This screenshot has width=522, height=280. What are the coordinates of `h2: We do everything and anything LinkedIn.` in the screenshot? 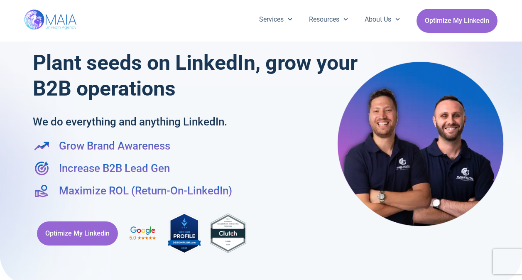 It's located at (170, 122).